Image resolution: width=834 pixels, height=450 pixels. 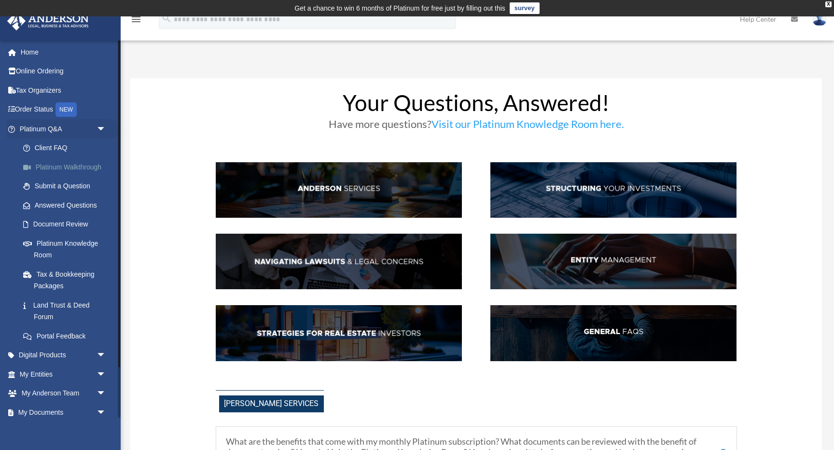 I want to click on a: Answered Questions, so click(x=67, y=205).